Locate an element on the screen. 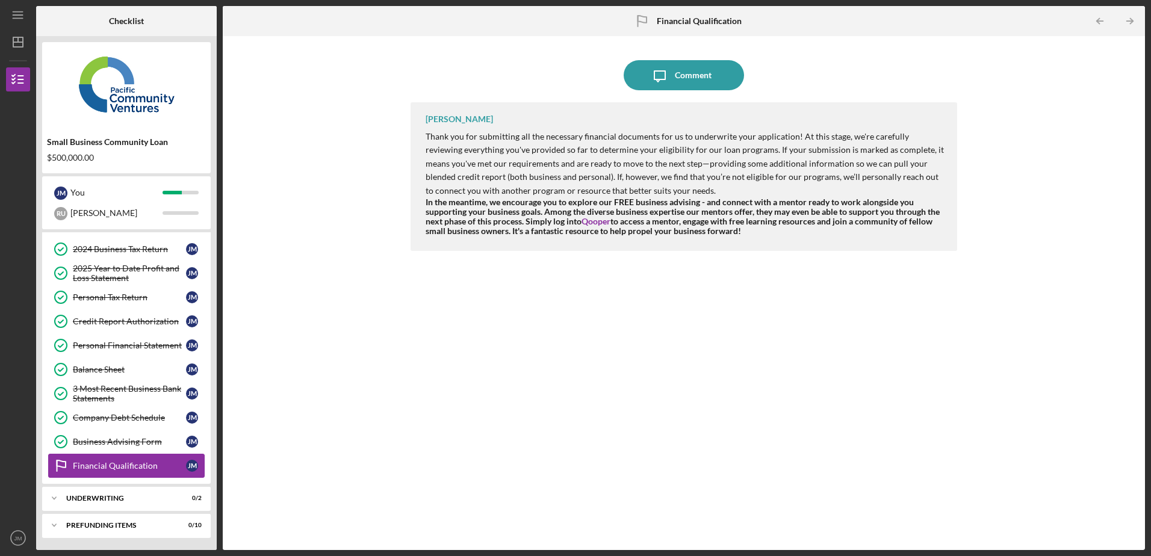  div: 0 / 2 is located at coordinates (191, 499).